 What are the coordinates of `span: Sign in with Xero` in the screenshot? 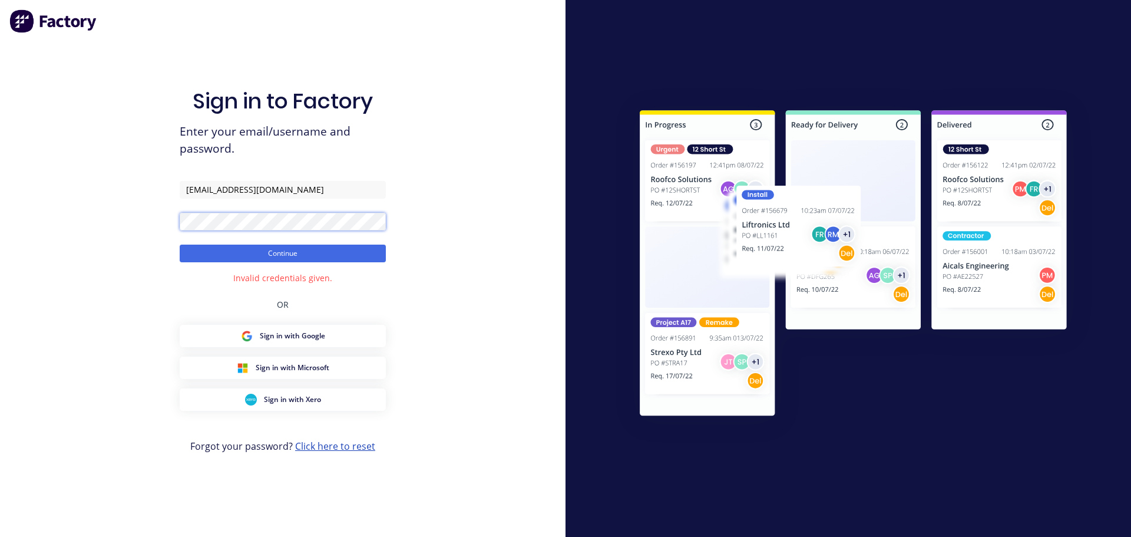 It's located at (292, 399).